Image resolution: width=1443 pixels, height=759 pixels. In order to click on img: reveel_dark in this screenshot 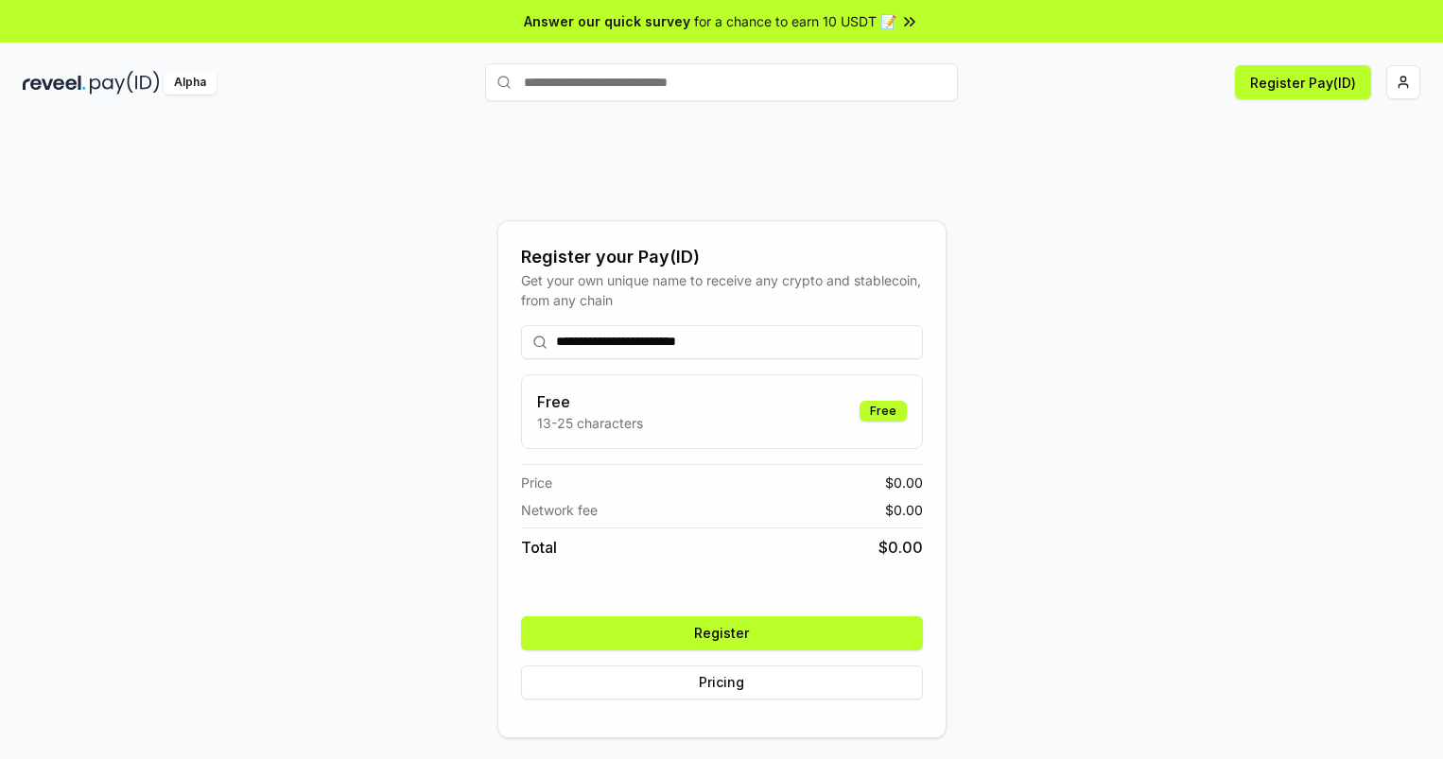, I will do `click(54, 82)`.